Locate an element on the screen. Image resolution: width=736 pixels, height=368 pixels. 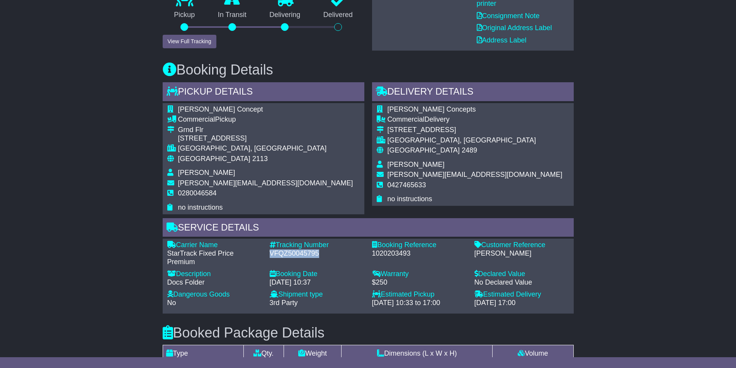
div: Warranty is located at coordinates (419, 274).